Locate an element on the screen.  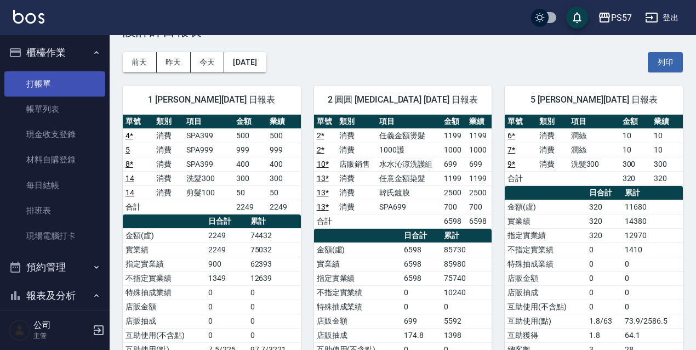
th: 累計 is located at coordinates (653, 193).